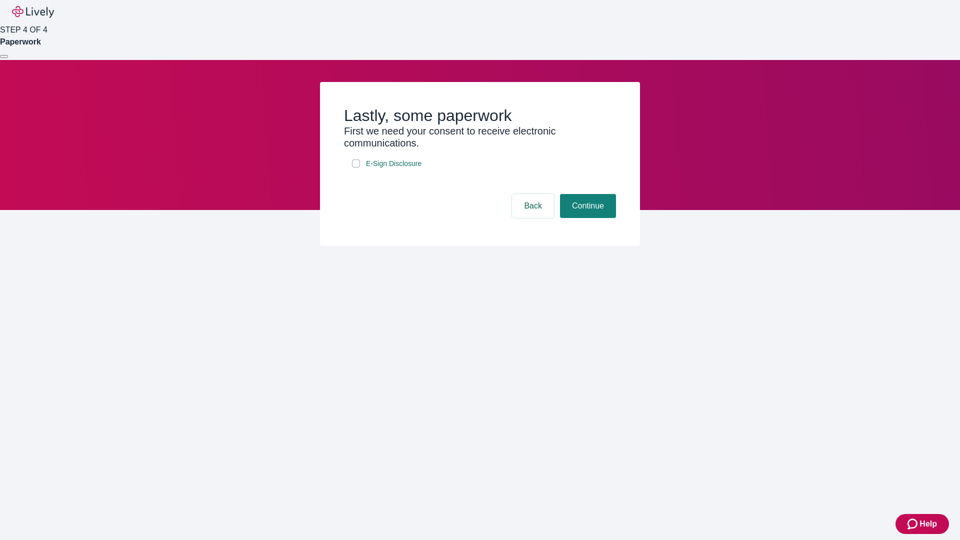 The image size is (960, 540). I want to click on button: Zendesk support iconHelp, so click(922, 524).